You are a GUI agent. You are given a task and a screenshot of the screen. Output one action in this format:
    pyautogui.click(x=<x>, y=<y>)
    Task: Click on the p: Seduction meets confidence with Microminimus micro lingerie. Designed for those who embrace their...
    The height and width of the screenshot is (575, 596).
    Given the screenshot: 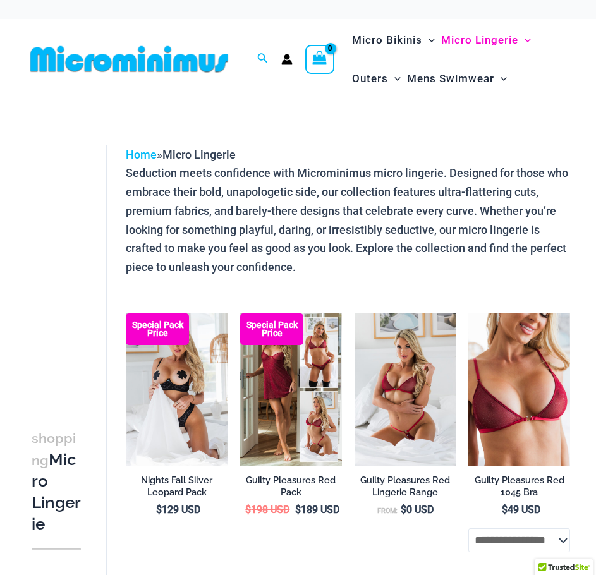 What is the action you would take?
    pyautogui.click(x=348, y=220)
    